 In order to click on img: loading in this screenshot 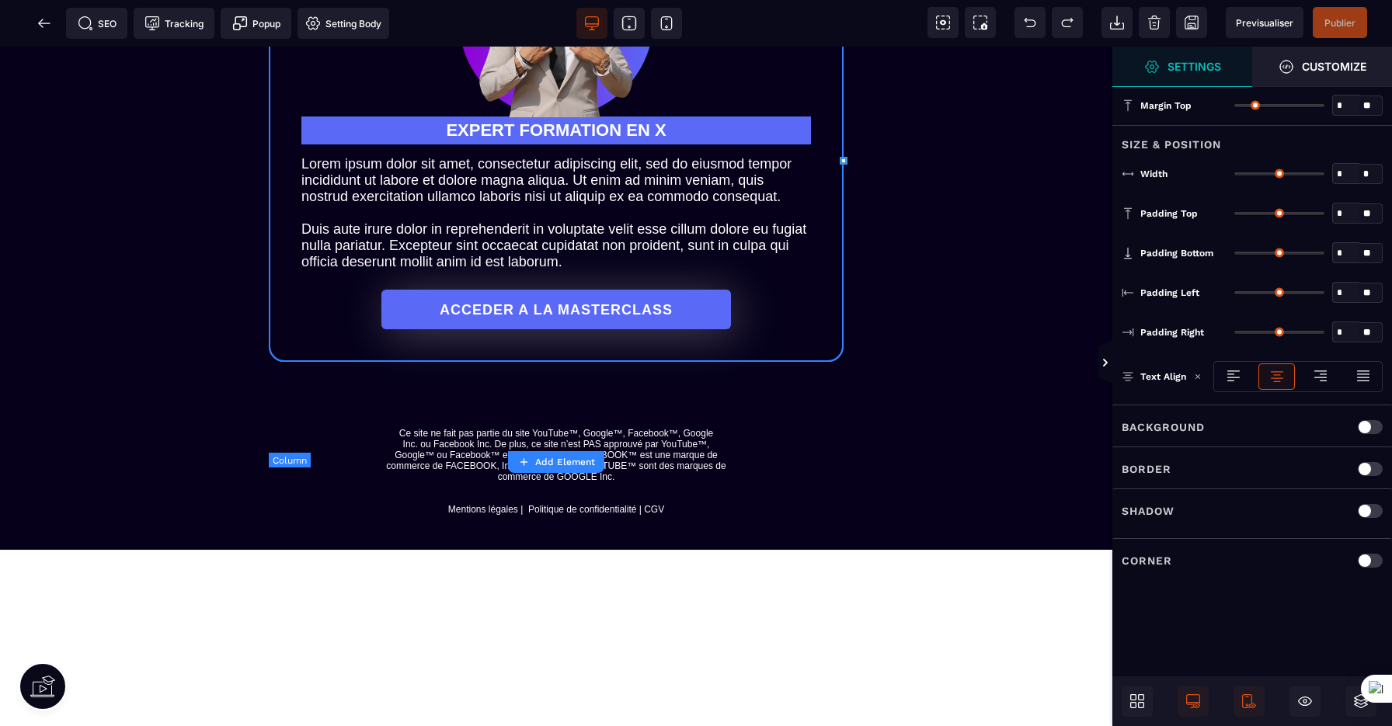, I will do `click(1198, 377)`.